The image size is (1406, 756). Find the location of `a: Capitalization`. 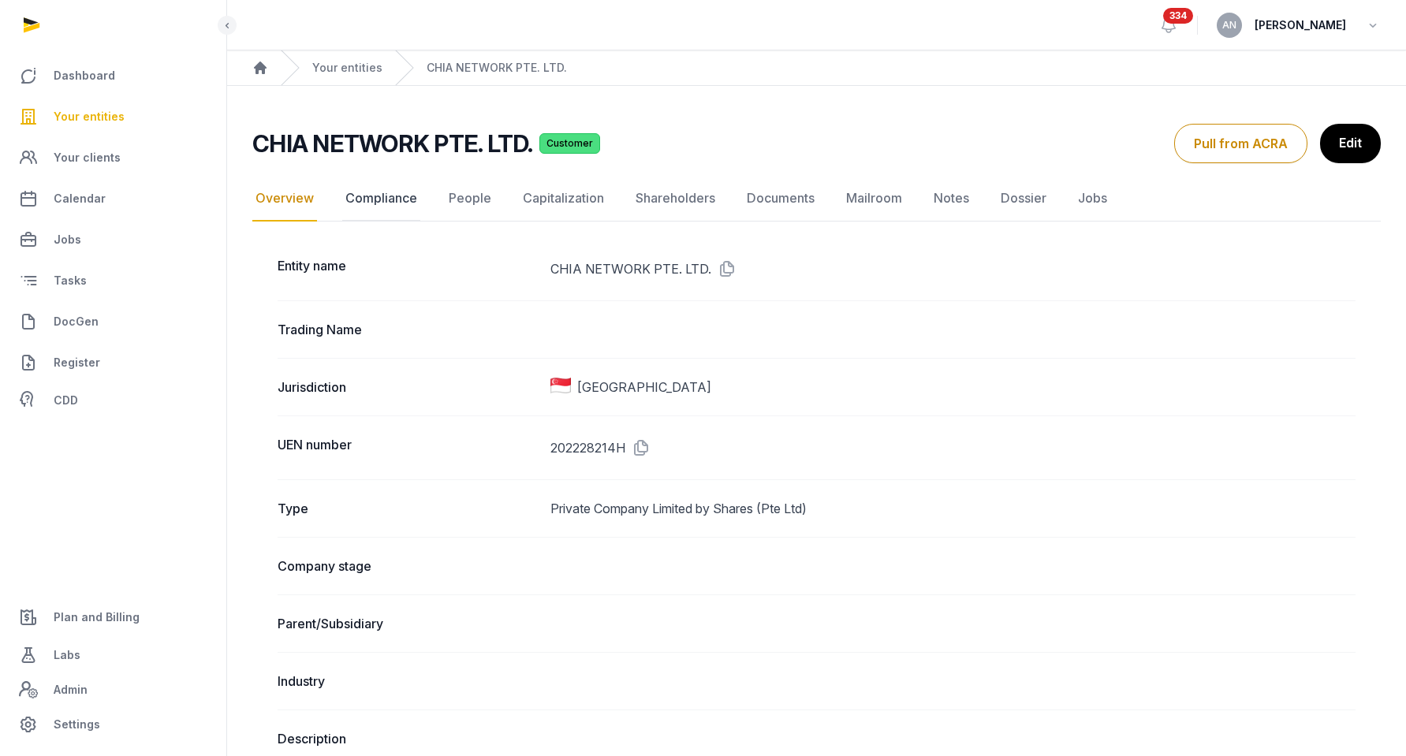

a: Capitalization is located at coordinates (563, 199).